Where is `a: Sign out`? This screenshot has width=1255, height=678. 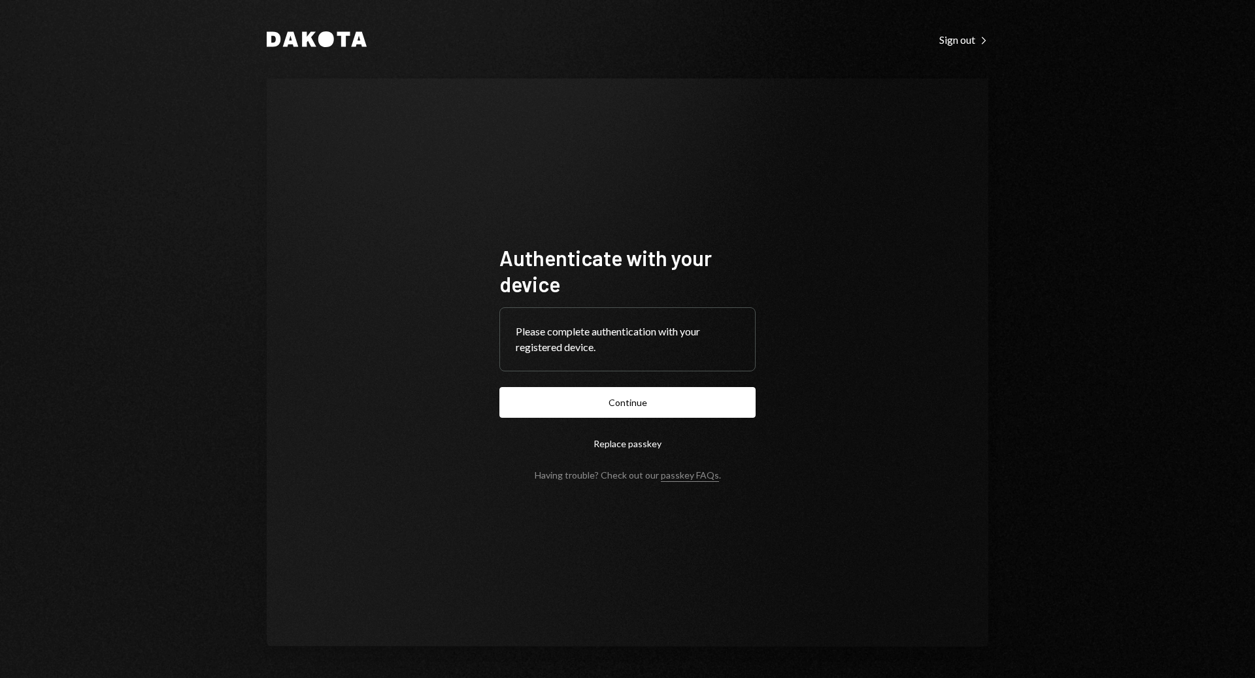
a: Sign out is located at coordinates (964, 39).